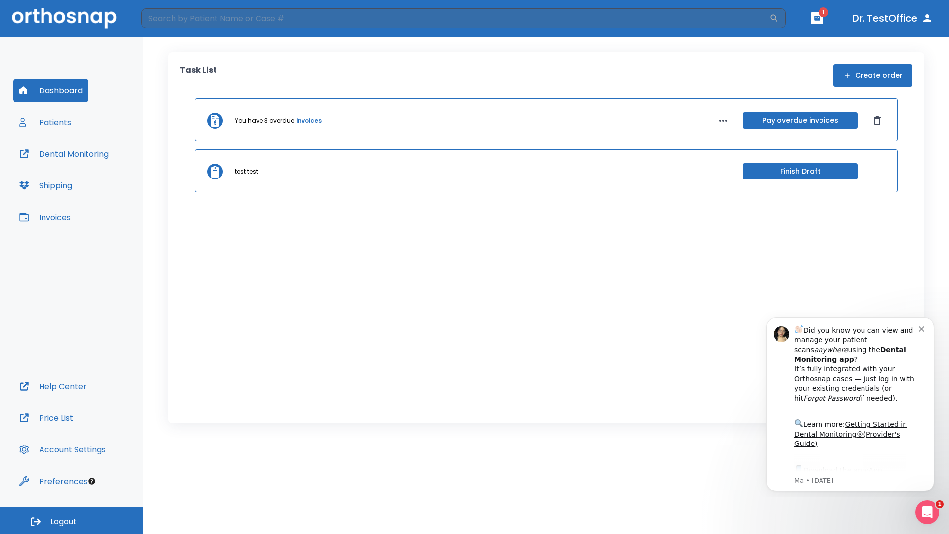 This screenshot has width=949, height=534. Describe the element at coordinates (53, 481) in the screenshot. I see `button: Preferences` at that location.